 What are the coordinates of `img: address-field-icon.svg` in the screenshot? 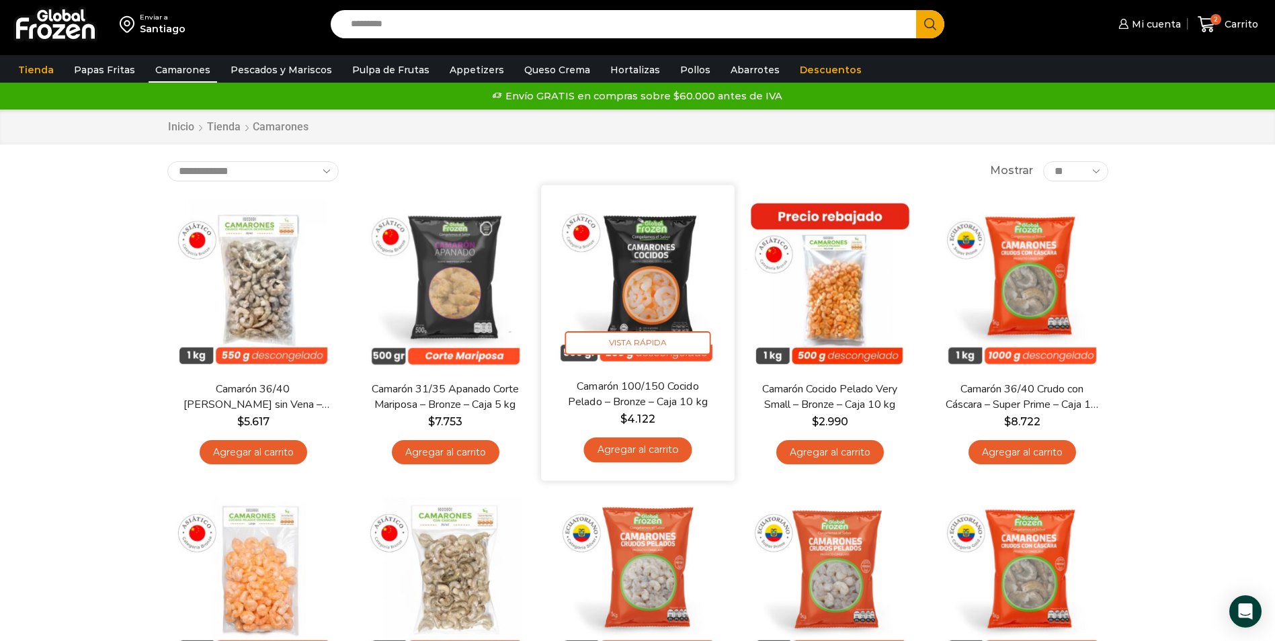 It's located at (130, 24).